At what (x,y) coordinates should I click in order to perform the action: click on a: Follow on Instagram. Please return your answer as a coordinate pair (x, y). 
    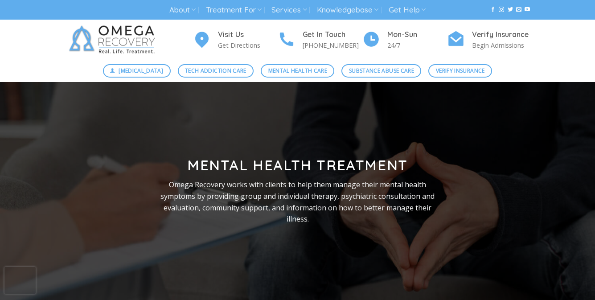
    Looking at the image, I should click on (502, 10).